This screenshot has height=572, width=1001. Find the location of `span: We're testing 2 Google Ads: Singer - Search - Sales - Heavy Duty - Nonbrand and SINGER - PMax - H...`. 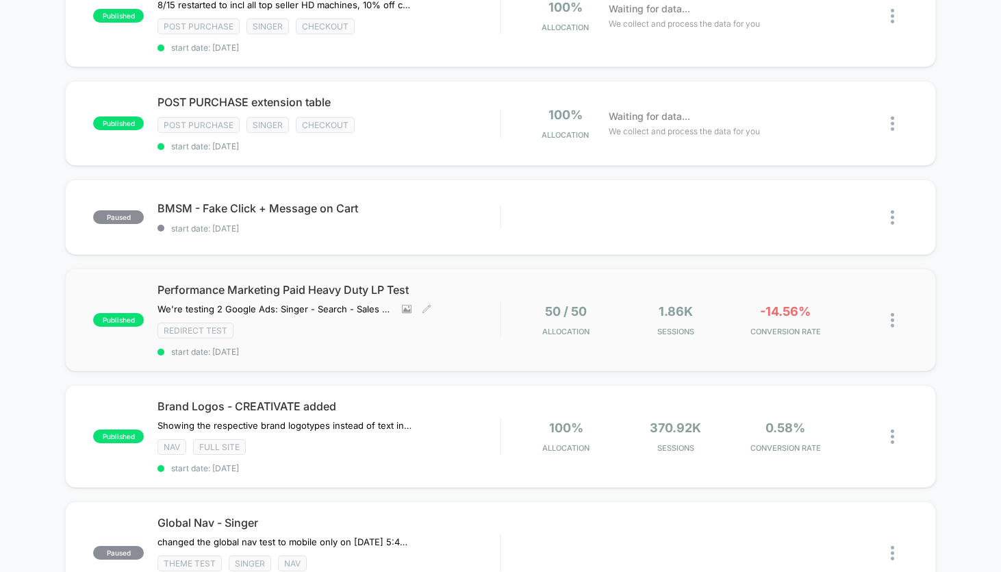

span: We're testing 2 Google Ads: Singer - Search - Sales - Heavy Duty - Nonbrand and SINGER - PMax - H... is located at coordinates (275, 309).